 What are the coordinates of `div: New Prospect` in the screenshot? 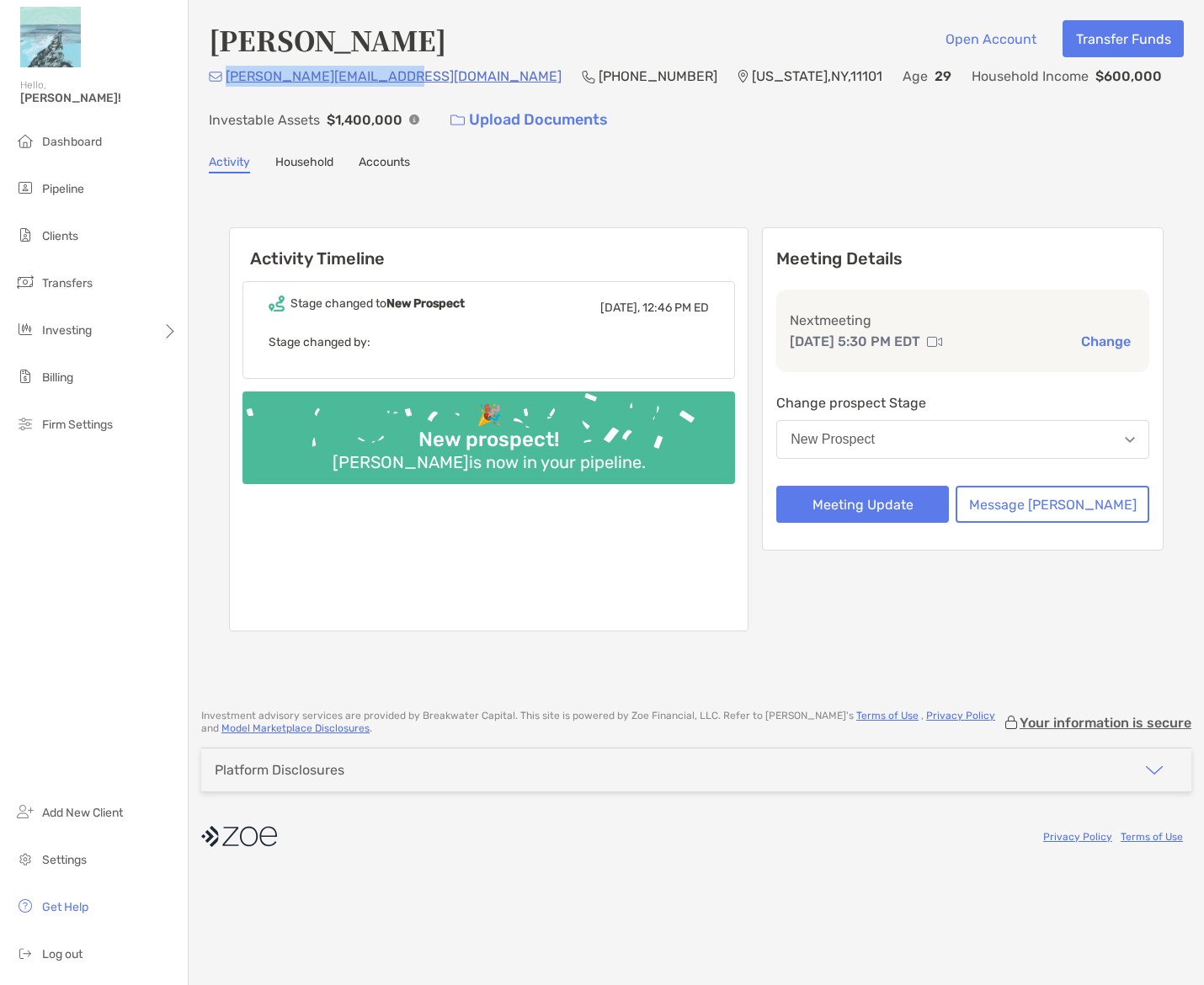 It's located at (833, 439).